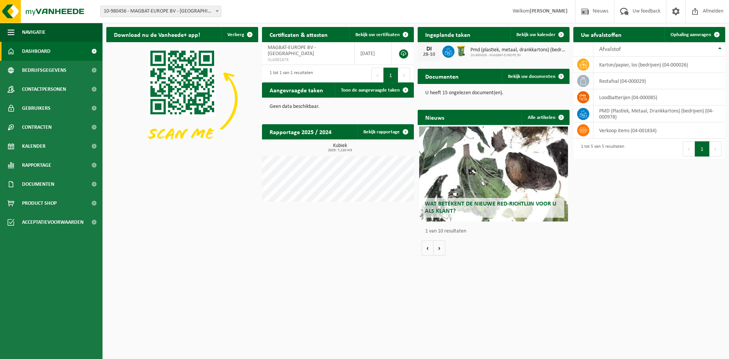  What do you see at coordinates (442, 76) in the screenshot?
I see `h2: Documenten` at bounding box center [442, 76].